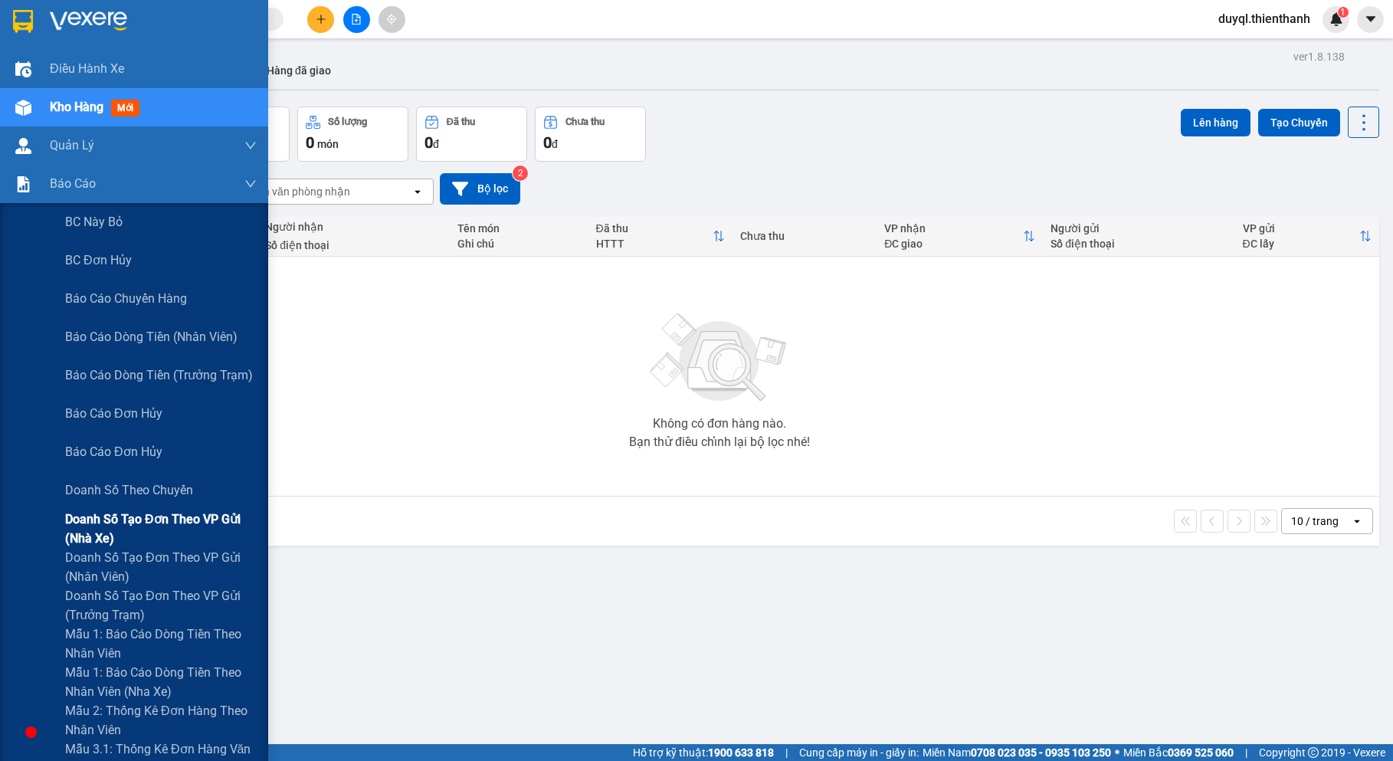  Describe the element at coordinates (159, 375) in the screenshot. I see `span: Báo cáo dòng tiền (trưởng trạm)` at that location.